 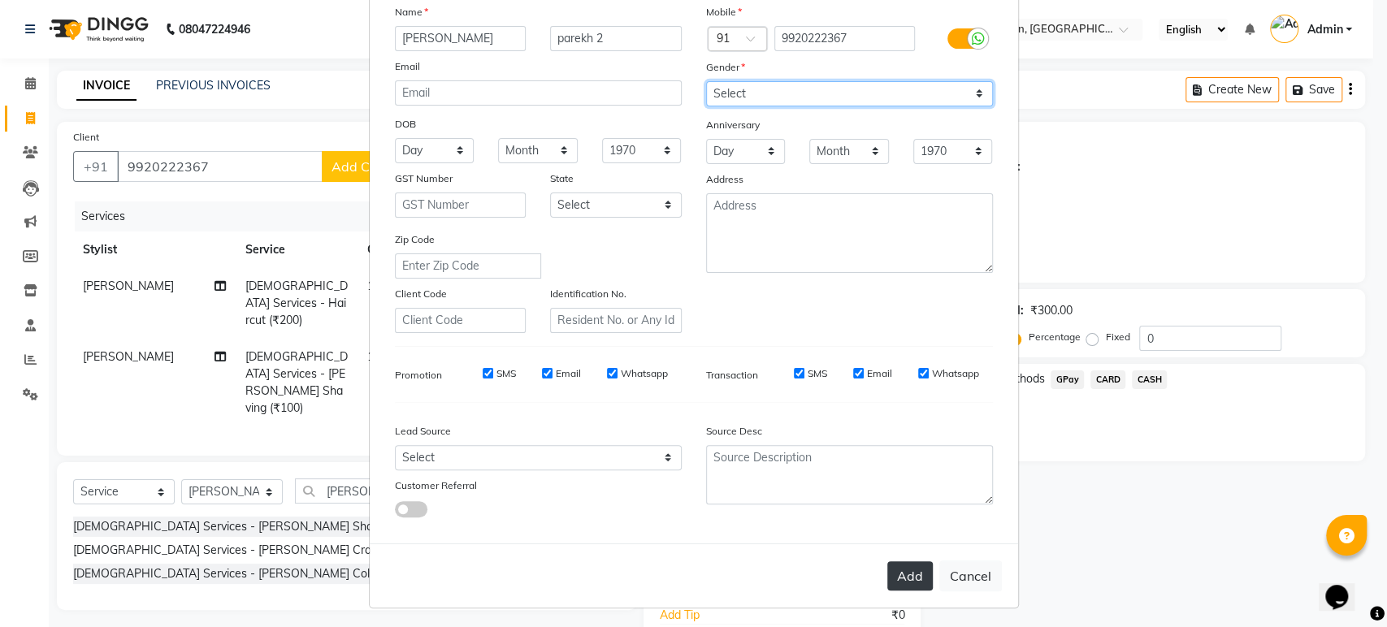 What do you see at coordinates (423, 179) in the screenshot?
I see `label: GST Number` at bounding box center [423, 179].